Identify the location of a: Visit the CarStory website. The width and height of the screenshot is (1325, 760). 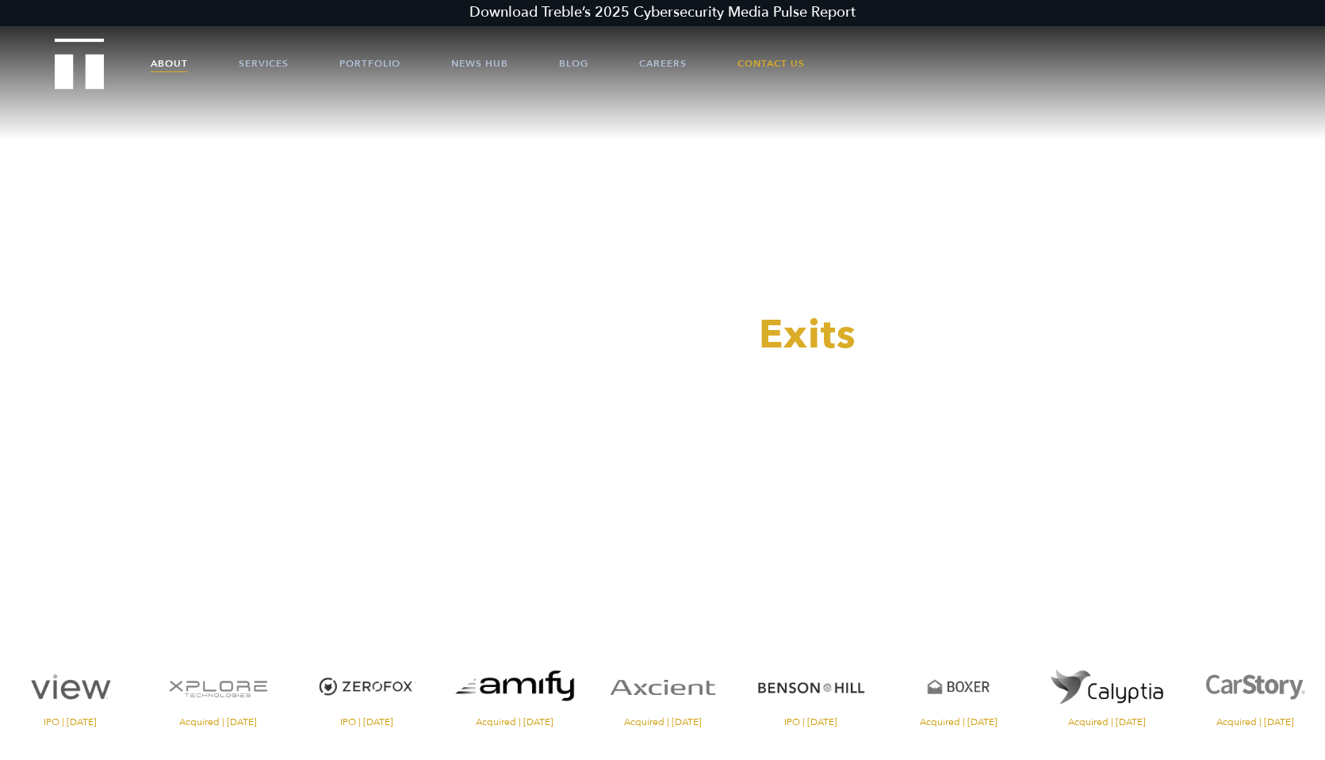
(1254, 691).